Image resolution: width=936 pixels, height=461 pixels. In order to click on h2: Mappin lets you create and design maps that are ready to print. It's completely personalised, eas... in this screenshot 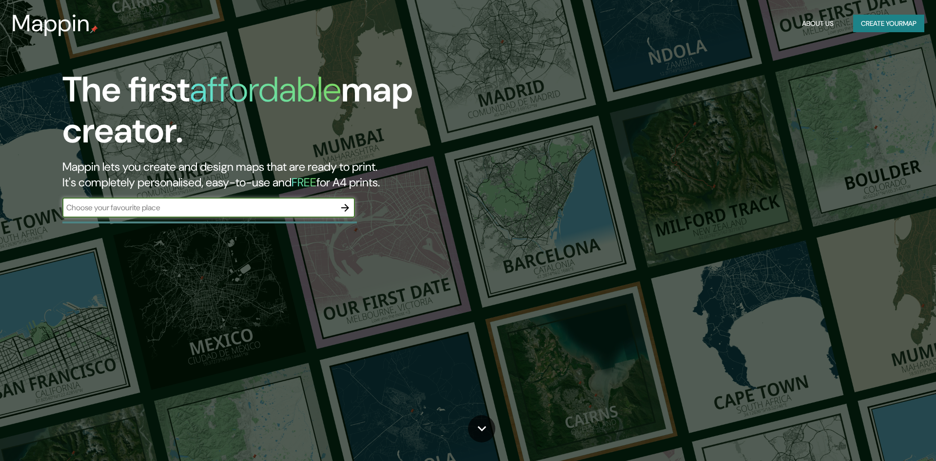, I will do `click(296, 175)`.